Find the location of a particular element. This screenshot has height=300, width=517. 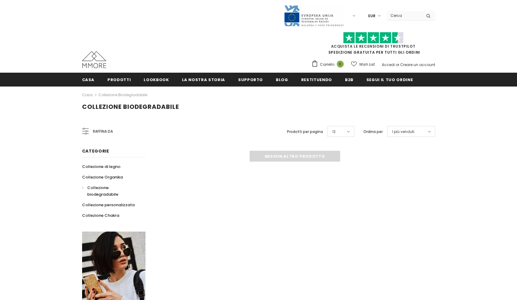

a: Wish List is located at coordinates (363, 64).